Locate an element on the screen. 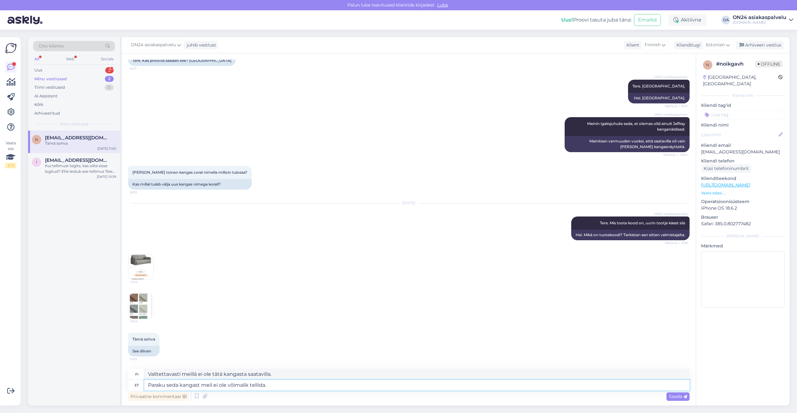  span: Mainin igaksjuhuks seda, et olemas olid ainult Jaffray kanganäidised. is located at coordinates (636, 126).